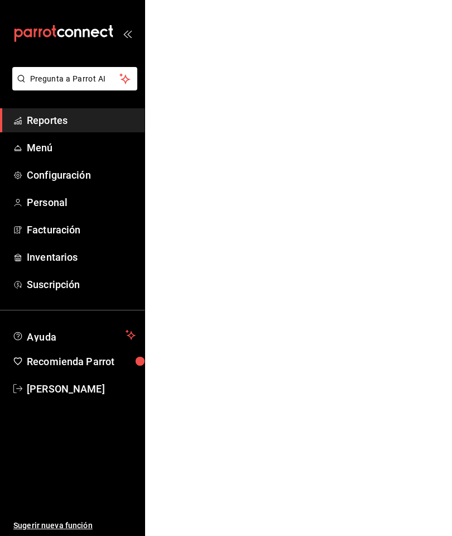 The width and height of the screenshot is (452, 536). Describe the element at coordinates (75, 79) in the screenshot. I see `span: Pregunta a Parrot AI` at that location.